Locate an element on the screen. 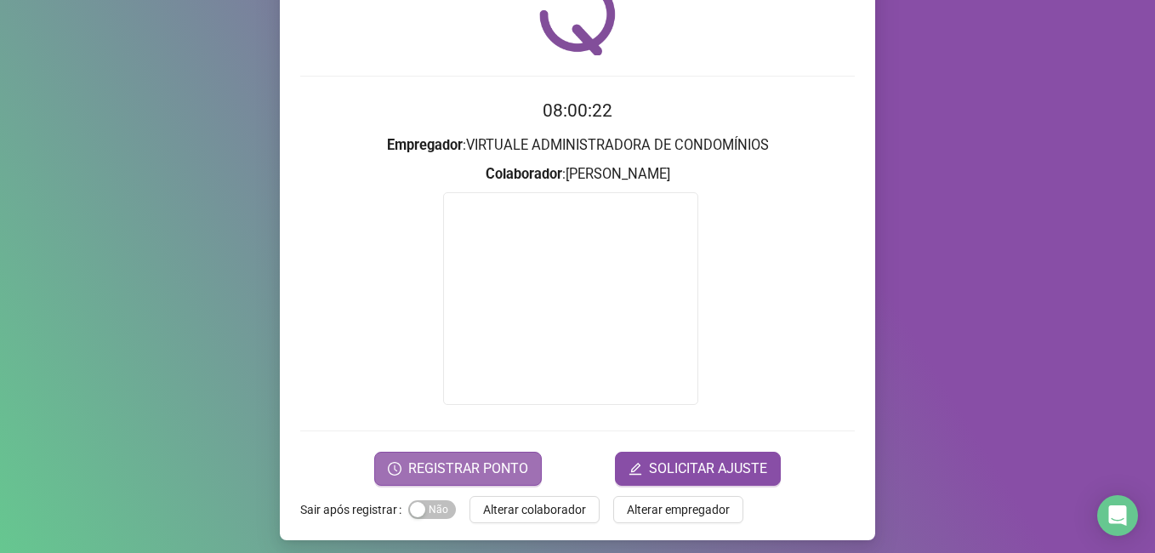  span: Alterar empregador is located at coordinates (678, 510).